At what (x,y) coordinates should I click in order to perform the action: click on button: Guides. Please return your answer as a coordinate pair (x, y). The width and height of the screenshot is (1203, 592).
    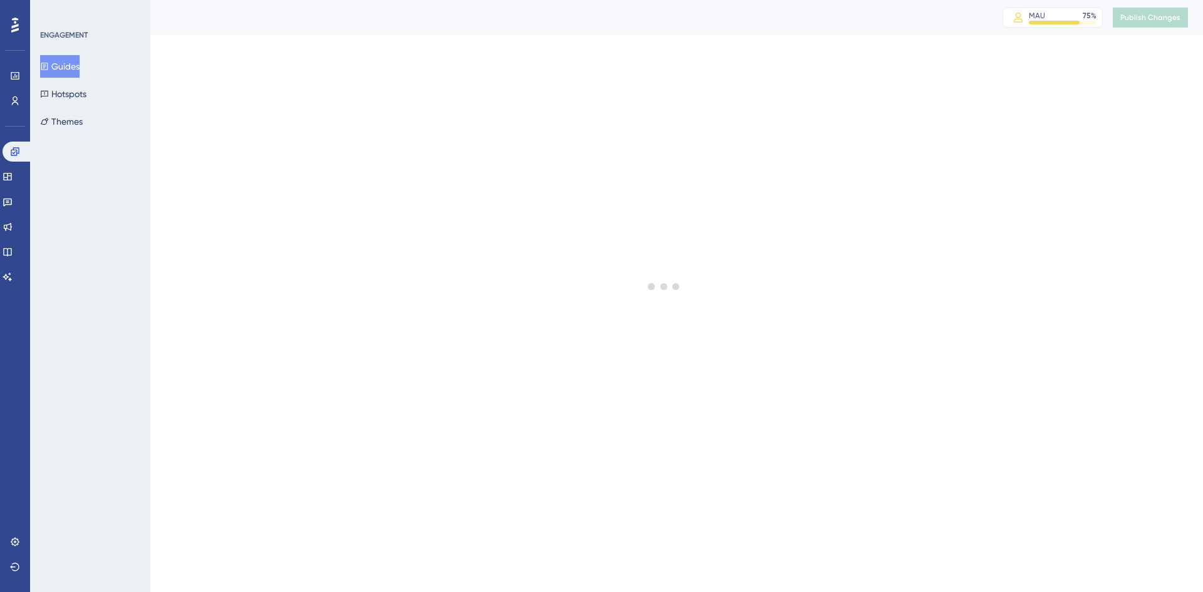
    Looking at the image, I should click on (60, 66).